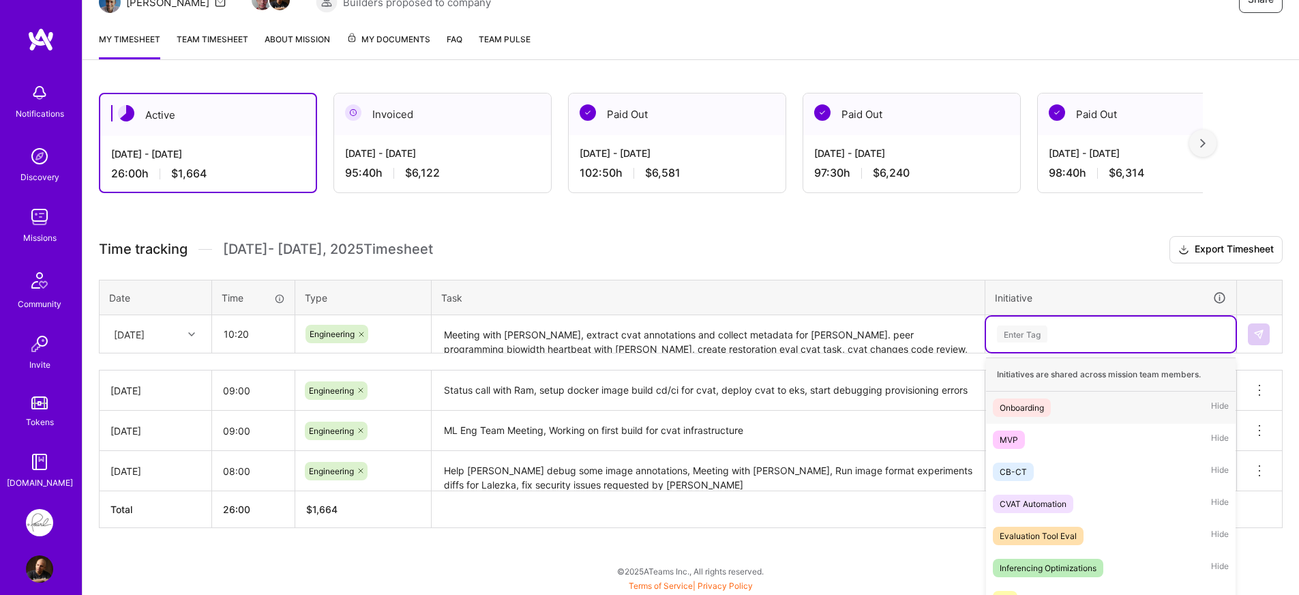 Image resolution: width=1299 pixels, height=595 pixels. I want to click on th: Type, so click(364, 297).